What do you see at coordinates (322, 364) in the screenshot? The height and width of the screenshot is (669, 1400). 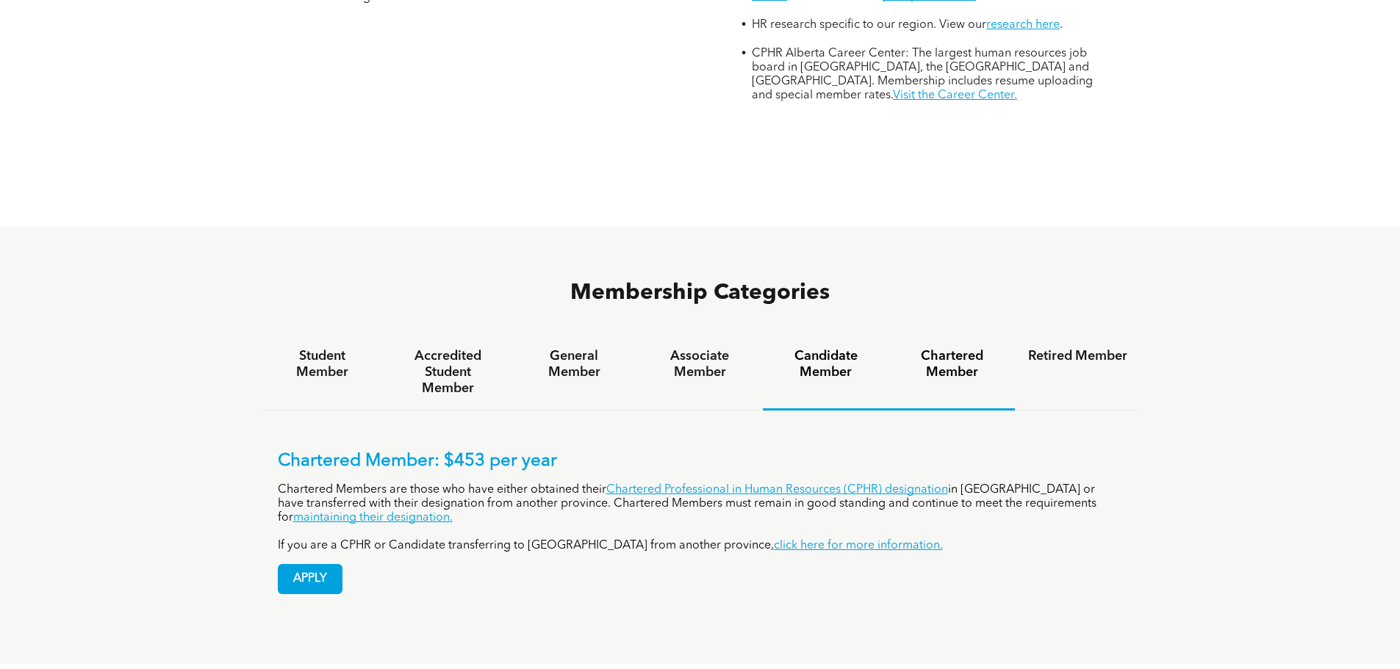 I see `h4: Student Member` at bounding box center [322, 364].